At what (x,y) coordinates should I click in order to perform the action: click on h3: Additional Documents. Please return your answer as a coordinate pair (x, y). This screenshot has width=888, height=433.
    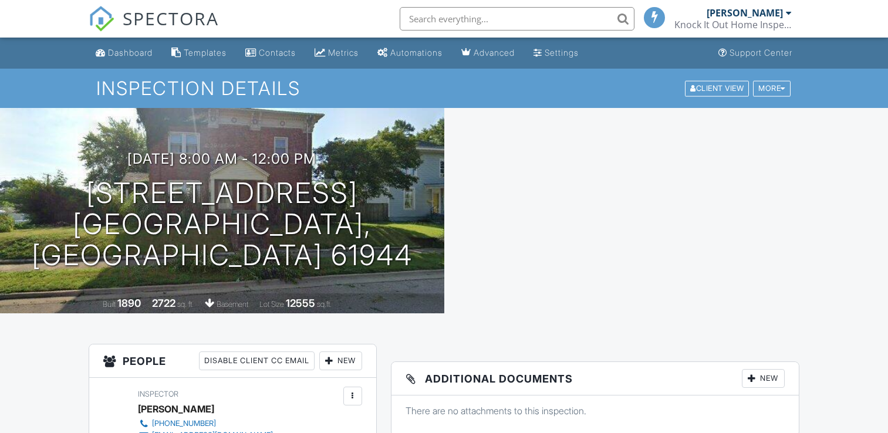
    Looking at the image, I should click on (595, 379).